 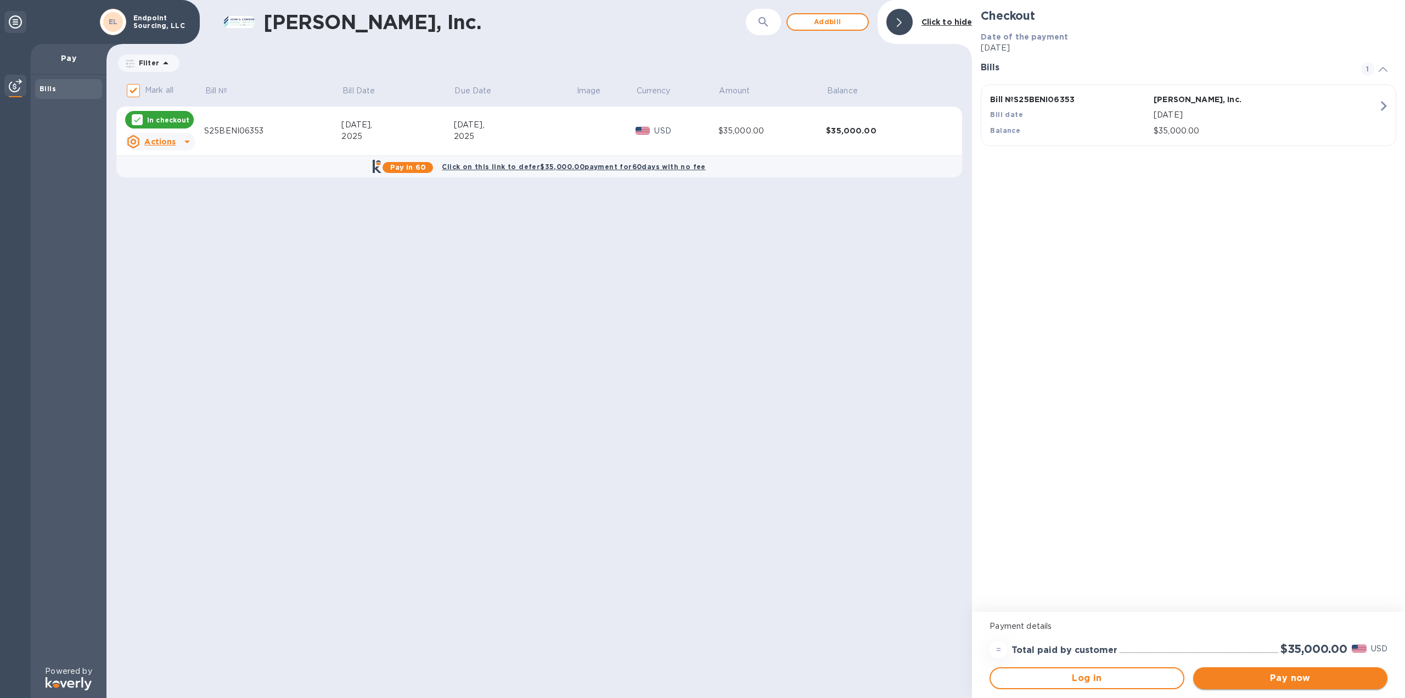 I want to click on p: Bill Date, so click(x=359, y=91).